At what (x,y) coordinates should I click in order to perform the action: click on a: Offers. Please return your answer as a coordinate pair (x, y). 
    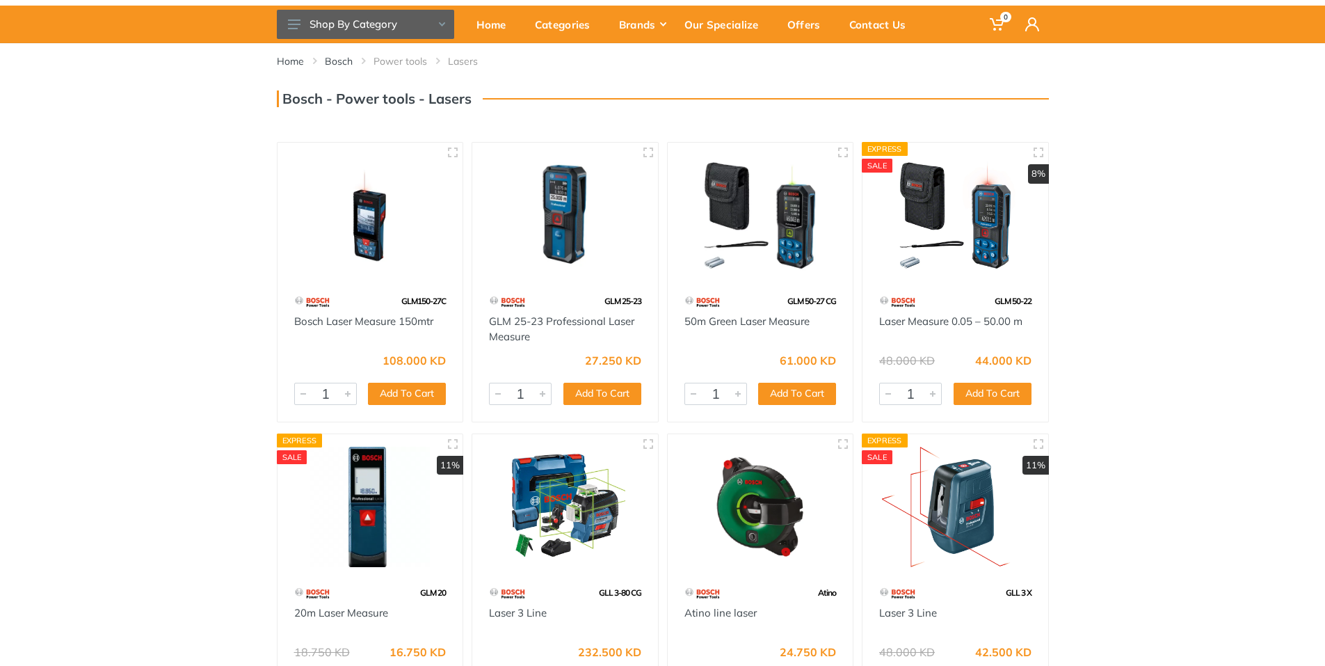
    Looking at the image, I should click on (808, 24).